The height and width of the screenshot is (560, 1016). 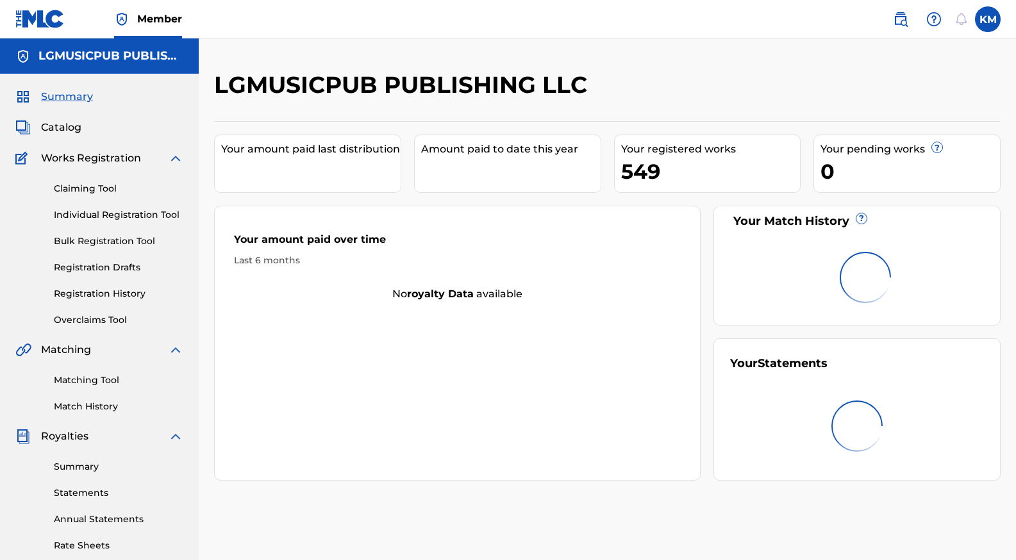 I want to click on span: Summary, so click(x=67, y=97).